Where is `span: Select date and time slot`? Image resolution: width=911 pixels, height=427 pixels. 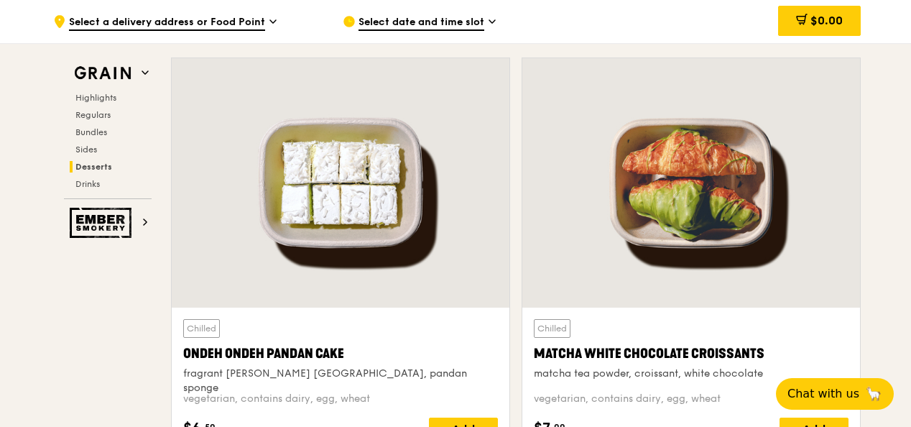 span: Select date and time slot is located at coordinates (421, 23).